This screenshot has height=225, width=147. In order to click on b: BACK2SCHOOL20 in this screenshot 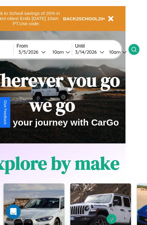, I will do `click(83, 19)`.